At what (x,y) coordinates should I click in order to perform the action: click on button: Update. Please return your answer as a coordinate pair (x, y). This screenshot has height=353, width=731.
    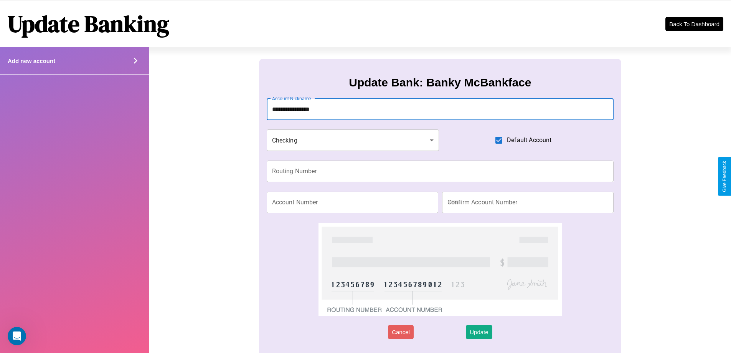
    Looking at the image, I should click on (479, 331).